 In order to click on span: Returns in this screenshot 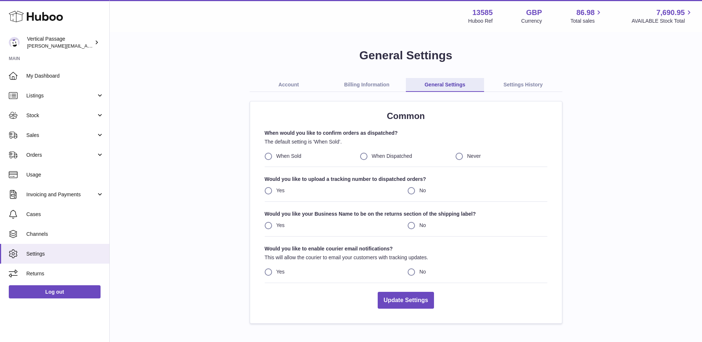, I will do `click(65, 273)`.